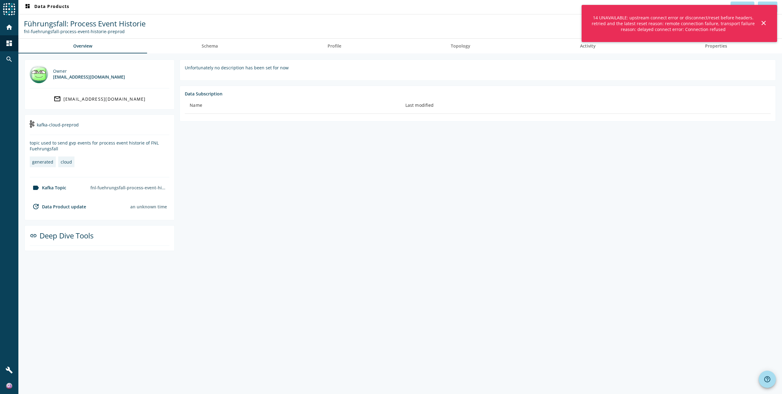  I want to click on mat-icon: close, so click(764, 23).